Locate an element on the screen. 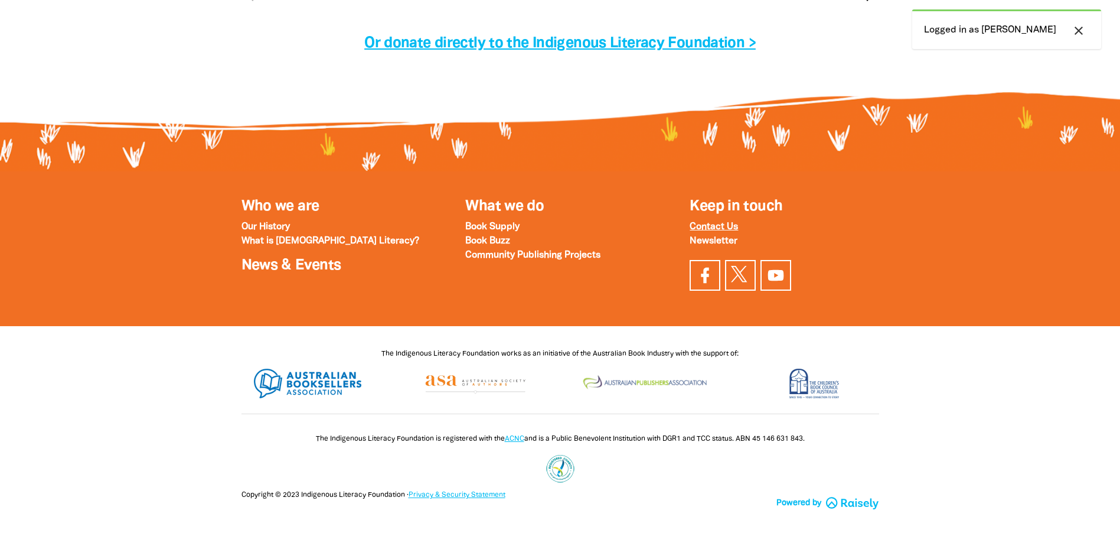 This screenshot has height=546, width=1120. a: What we do is located at coordinates (504, 206).